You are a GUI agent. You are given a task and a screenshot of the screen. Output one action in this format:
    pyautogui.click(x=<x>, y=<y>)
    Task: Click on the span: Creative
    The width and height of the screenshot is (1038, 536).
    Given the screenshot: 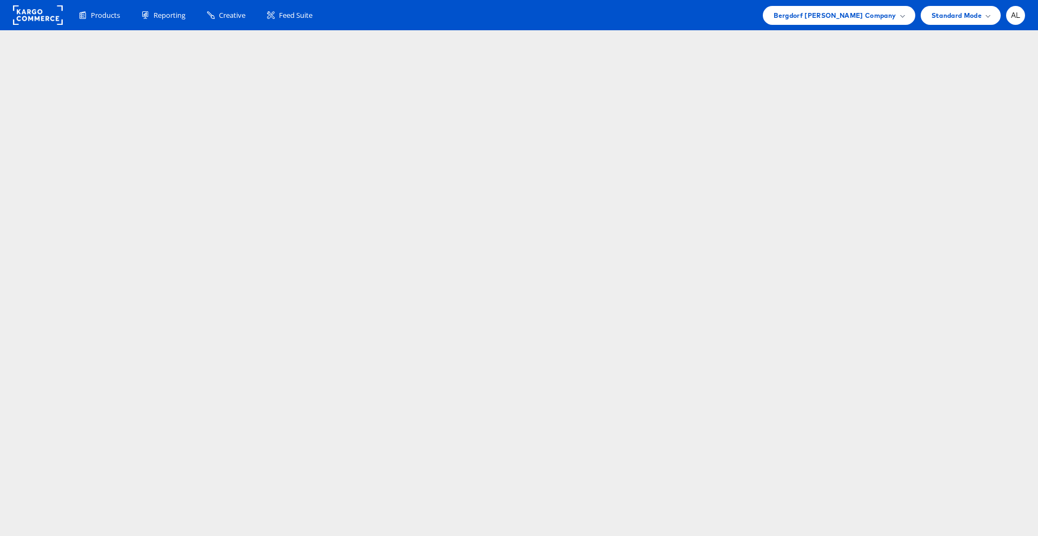 What is the action you would take?
    pyautogui.click(x=232, y=15)
    